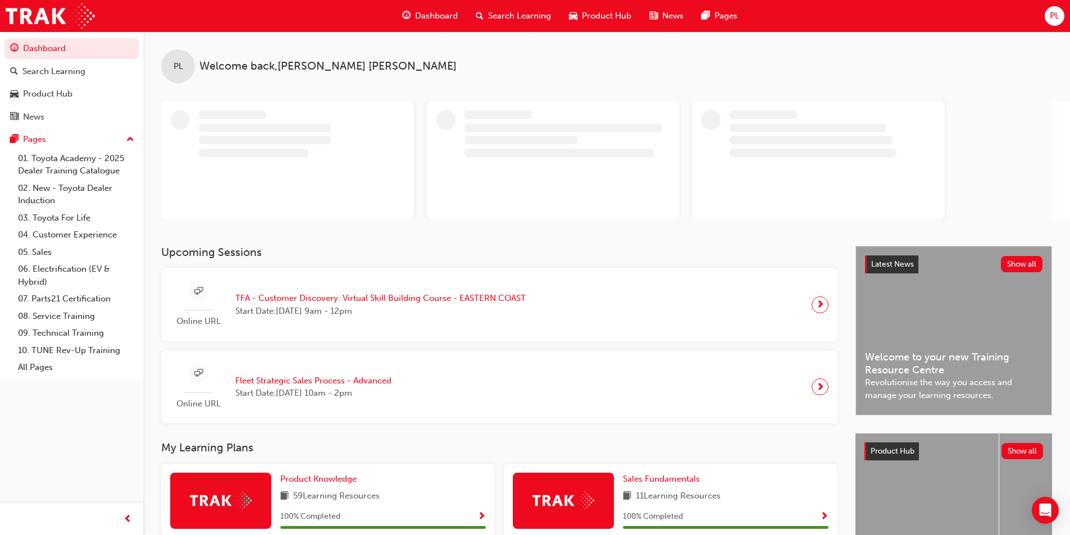  Describe the element at coordinates (76, 165) in the screenshot. I see `a: 01. Toyota Academy - 2025 Dealer Training Catalogue` at that location.